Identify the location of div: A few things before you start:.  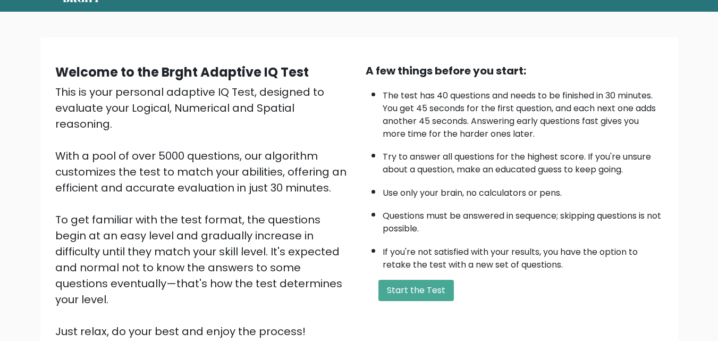
(515, 71).